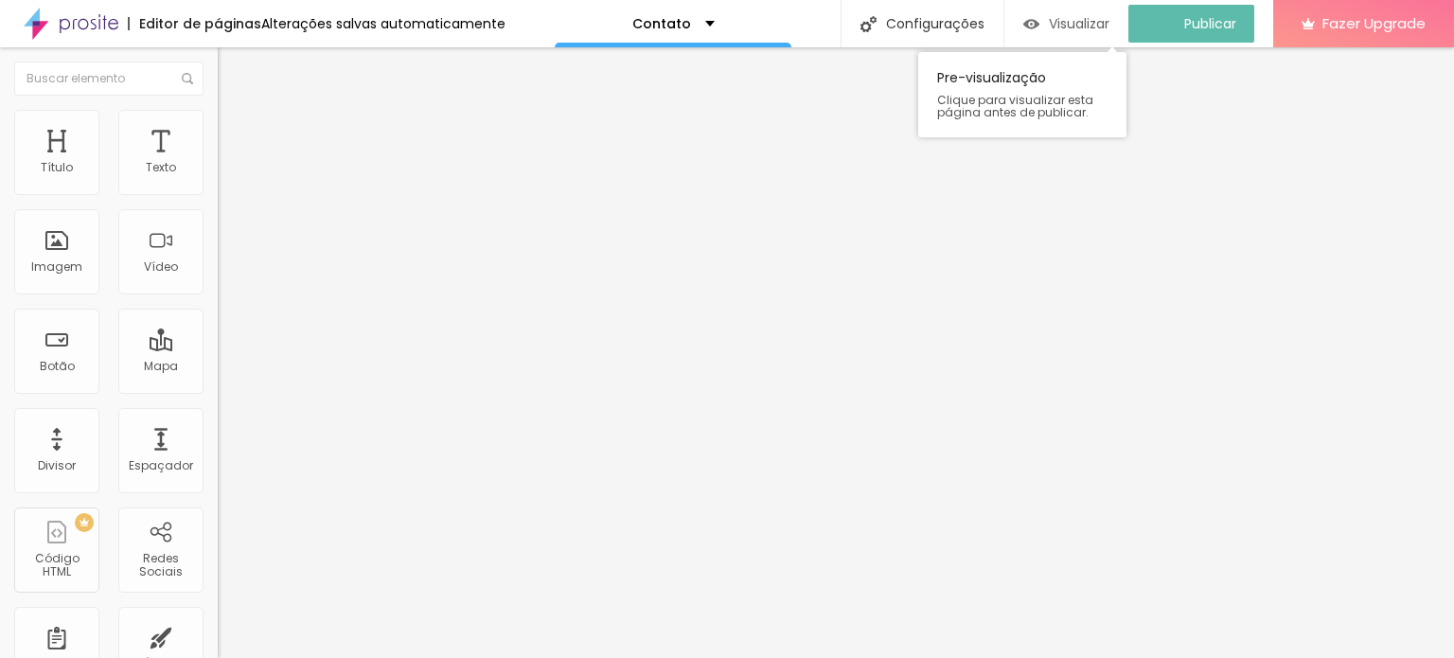 This screenshot has height=658, width=1454. I want to click on div: Botão, so click(57, 366).